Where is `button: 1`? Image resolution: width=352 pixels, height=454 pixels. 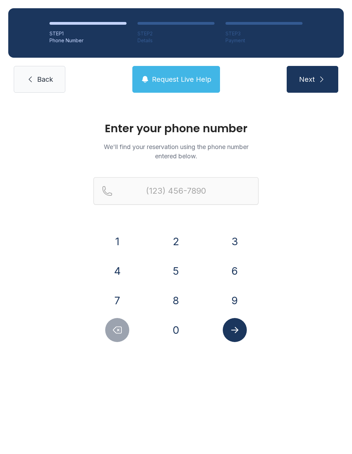 button: 1 is located at coordinates (117, 242).